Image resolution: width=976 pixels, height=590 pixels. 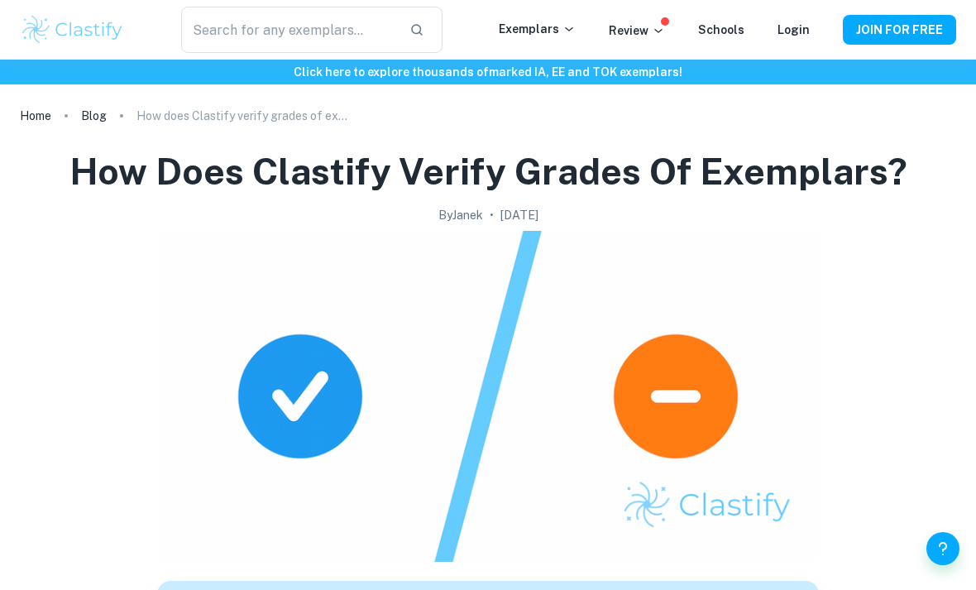 What do you see at coordinates (461, 215) in the screenshot?
I see `h2: By Janek` at bounding box center [461, 215].